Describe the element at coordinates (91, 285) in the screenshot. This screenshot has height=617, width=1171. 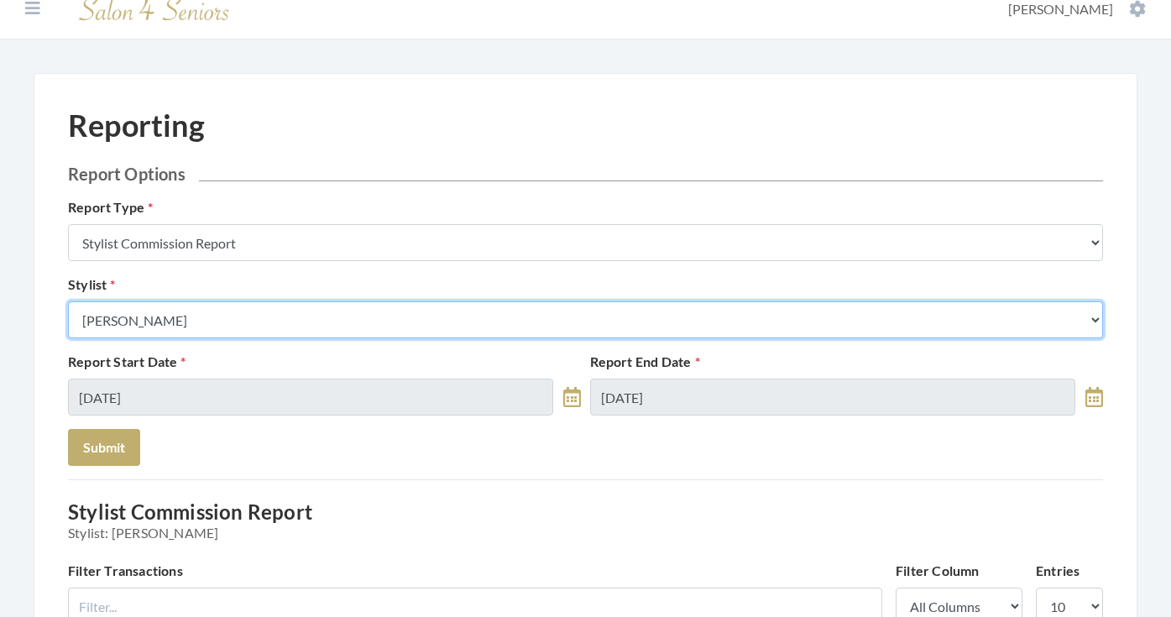
I see `label: Stylist` at that location.